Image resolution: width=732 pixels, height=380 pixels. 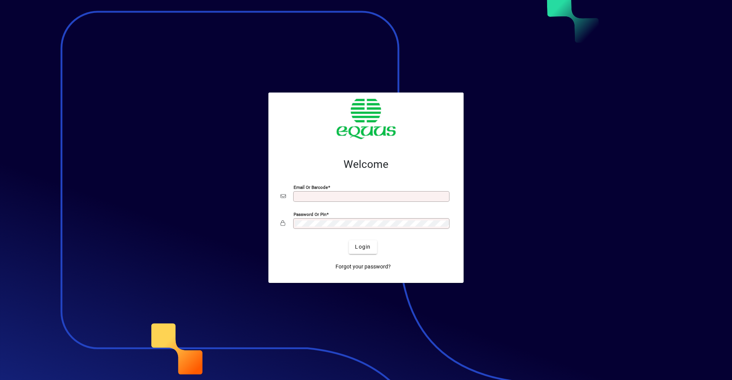 I want to click on span: Login, so click(x=362, y=247).